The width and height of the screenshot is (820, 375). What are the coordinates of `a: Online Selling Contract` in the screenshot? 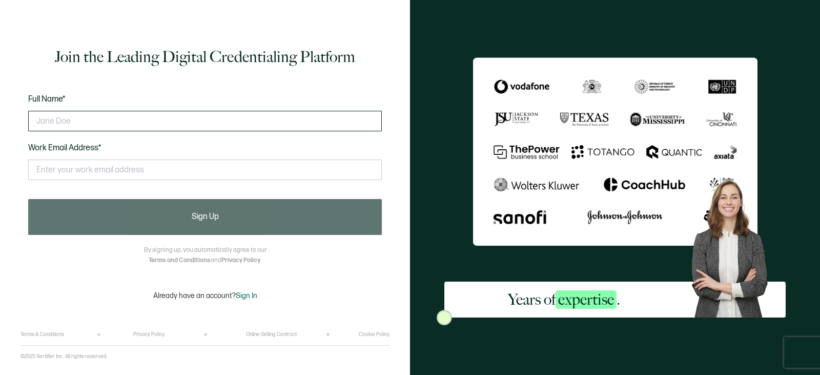 It's located at (271, 334).